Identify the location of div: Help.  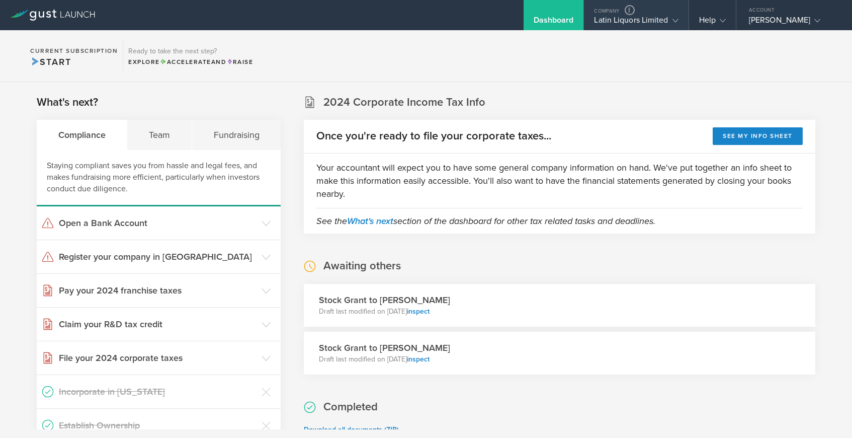
(712, 23).